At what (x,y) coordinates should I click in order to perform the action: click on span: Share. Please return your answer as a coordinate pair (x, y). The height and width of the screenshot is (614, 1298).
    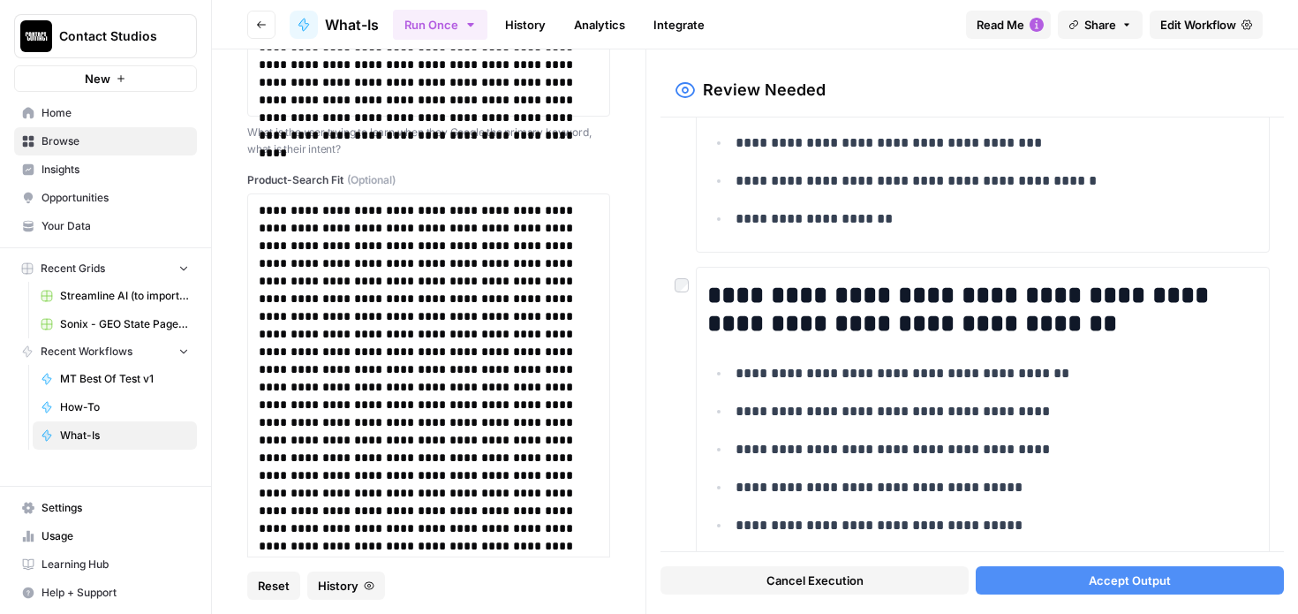
    Looking at the image, I should click on (1101, 25).